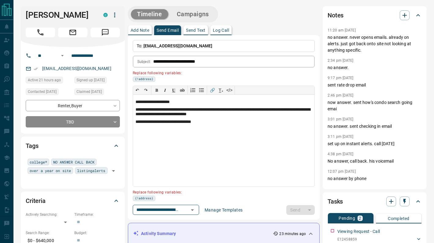 Image resolution: width=434 pixels, height=243 pixels. What do you see at coordinates (359, 232) in the screenshot?
I see `p: Viewing Request - Call` at bounding box center [359, 232].